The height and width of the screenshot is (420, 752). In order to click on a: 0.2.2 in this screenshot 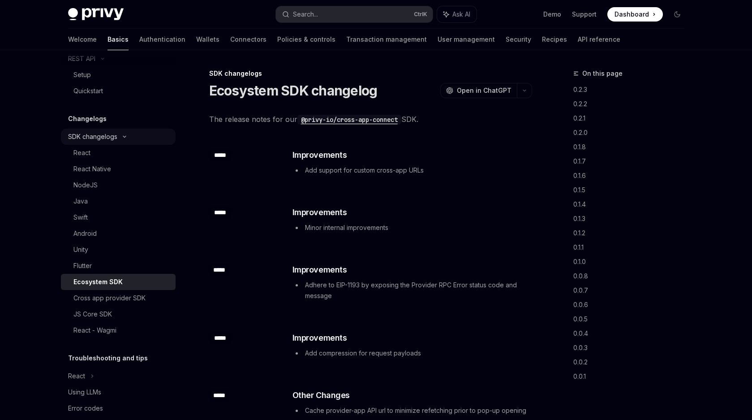, I will do `click(633, 104)`.